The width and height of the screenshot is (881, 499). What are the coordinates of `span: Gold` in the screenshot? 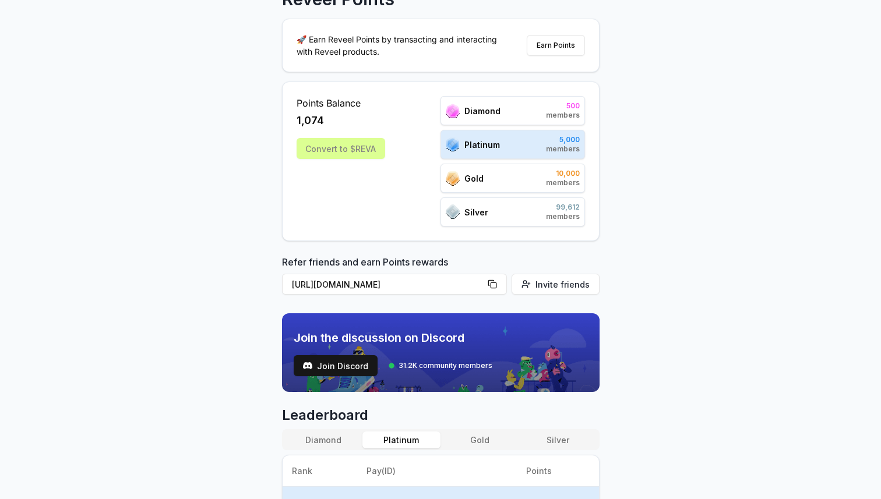 It's located at (474, 178).